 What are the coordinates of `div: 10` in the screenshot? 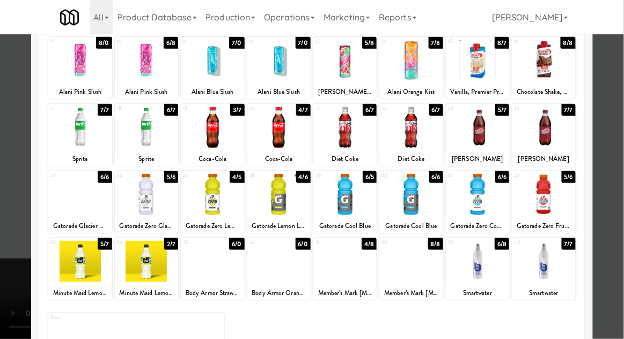 It's located at (131, 41).